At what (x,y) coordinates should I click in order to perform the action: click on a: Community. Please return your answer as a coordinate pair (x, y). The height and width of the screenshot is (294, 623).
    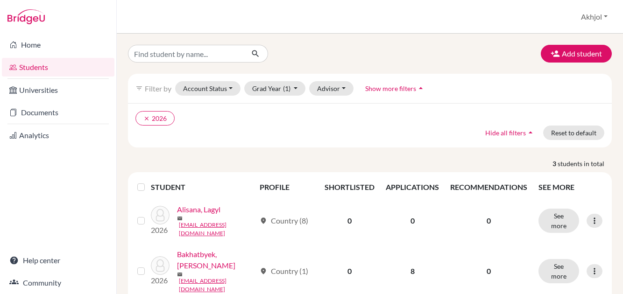
    Looking at the image, I should click on (58, 283).